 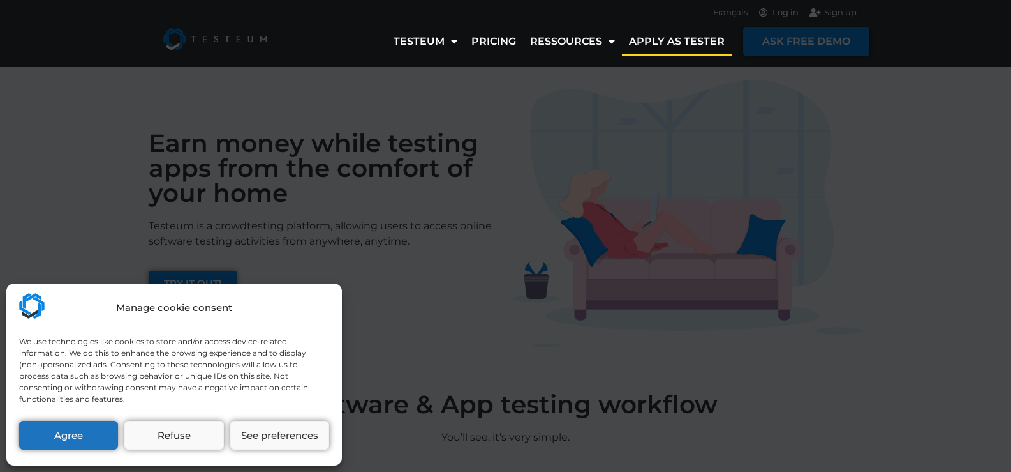 What do you see at coordinates (559, 41) in the screenshot?
I see `nav: Menu` at bounding box center [559, 41].